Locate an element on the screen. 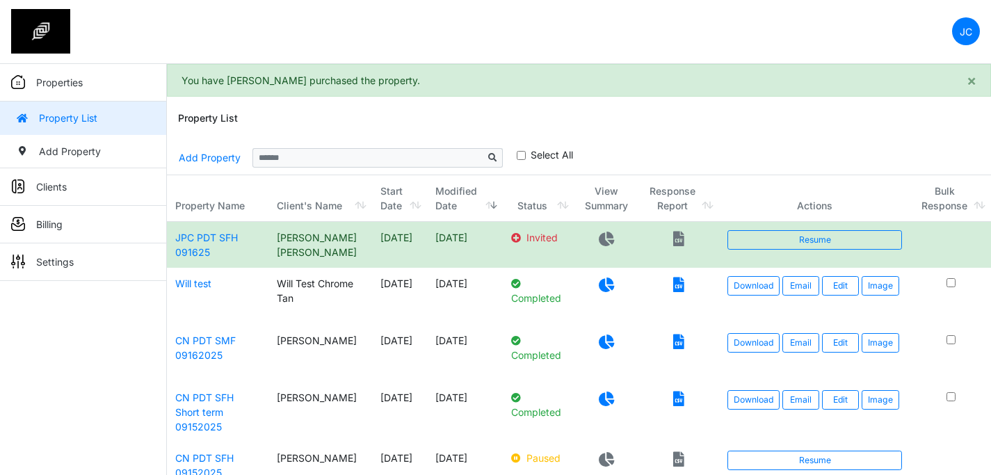 The height and width of the screenshot is (475, 991). a: Will test is located at coordinates (193, 283).